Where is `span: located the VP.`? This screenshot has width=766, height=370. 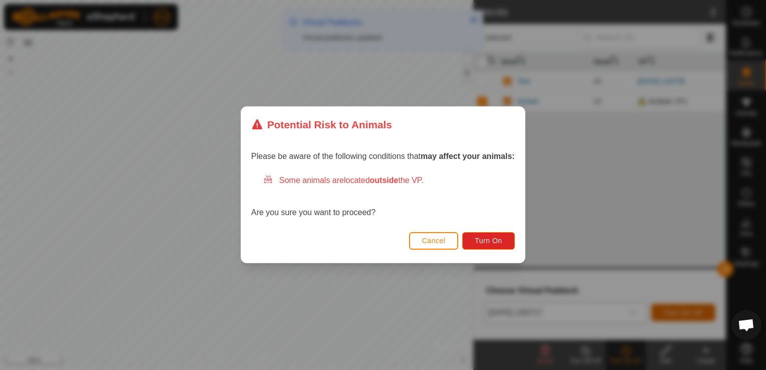
span: located the VP. is located at coordinates (384, 181).